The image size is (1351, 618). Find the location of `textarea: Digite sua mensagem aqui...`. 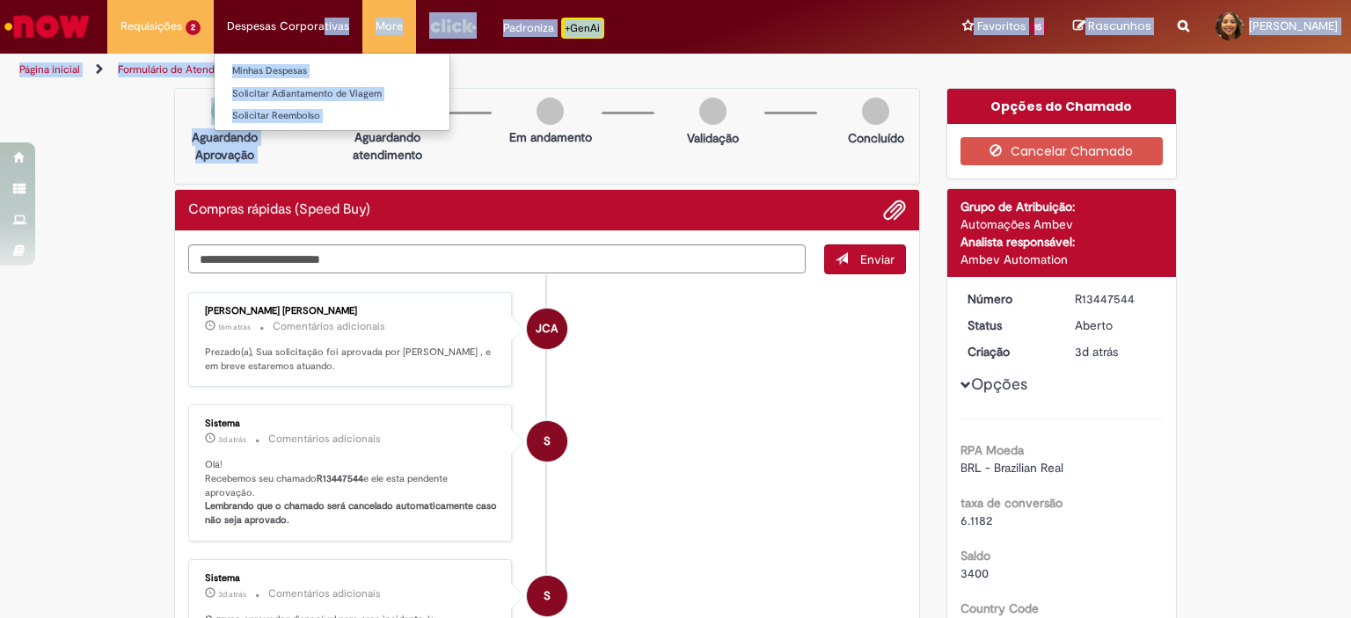

textarea: Digite sua mensagem aqui... is located at coordinates (497, 259).